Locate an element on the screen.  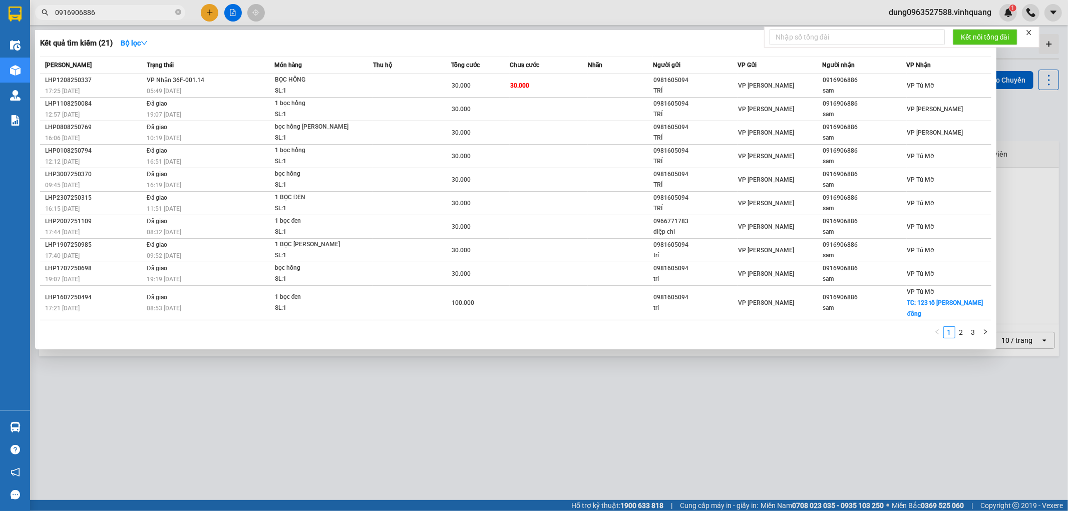
div: LHP2307250315 is located at coordinates (94, 198).